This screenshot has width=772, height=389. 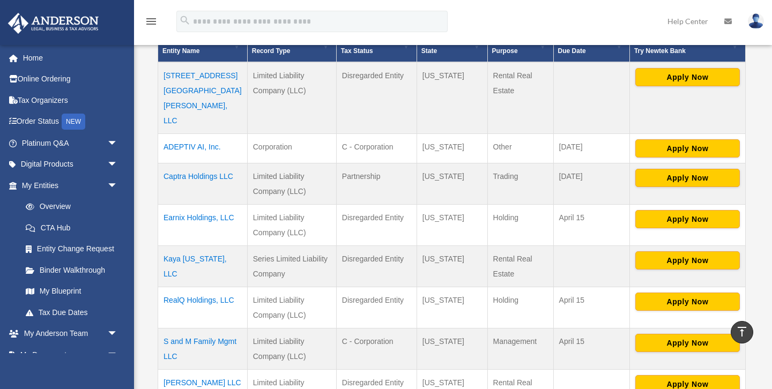 I want to click on span: Tax Status, so click(x=357, y=51).